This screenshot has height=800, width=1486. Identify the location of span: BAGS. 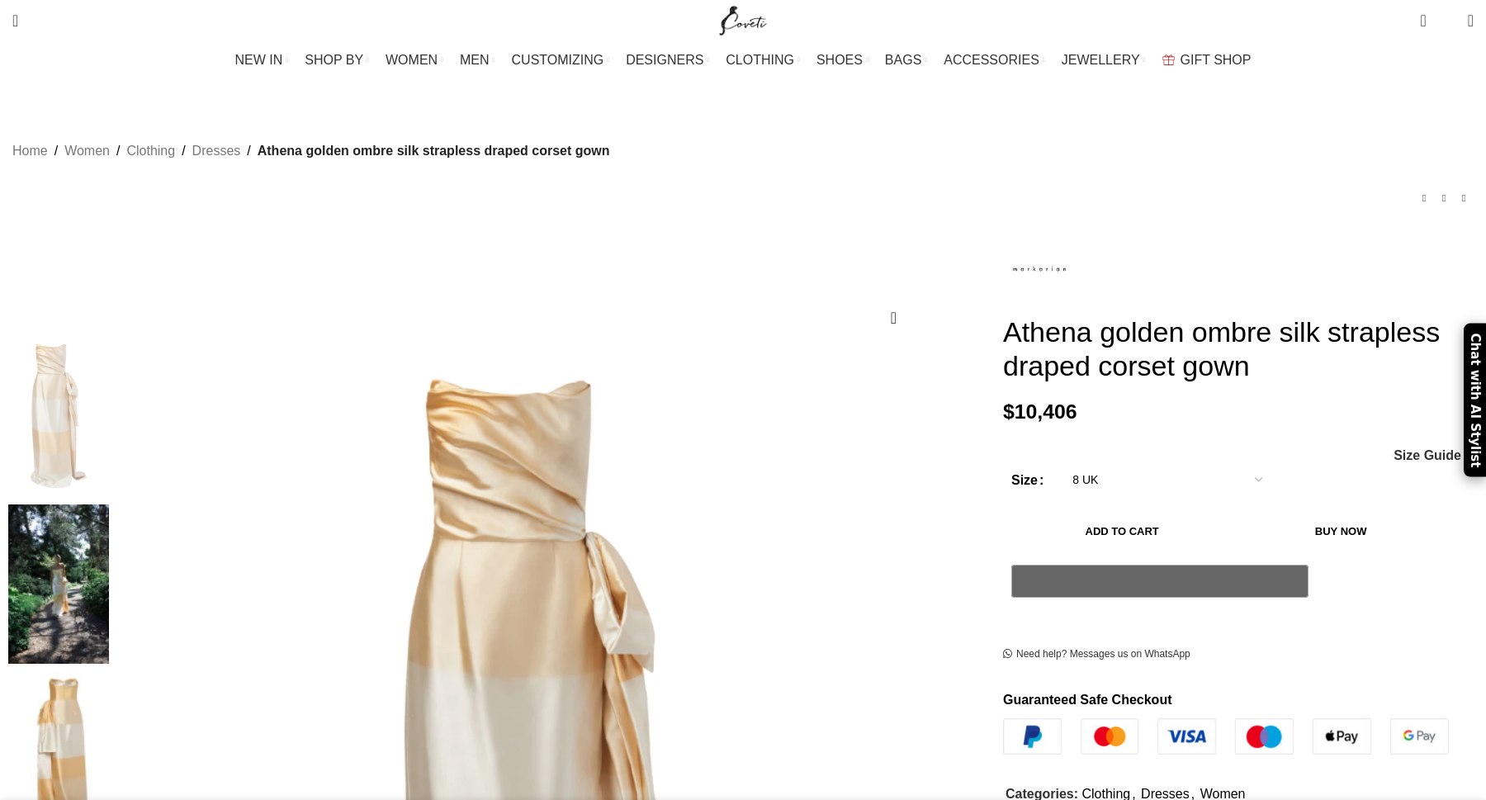
(903, 59).